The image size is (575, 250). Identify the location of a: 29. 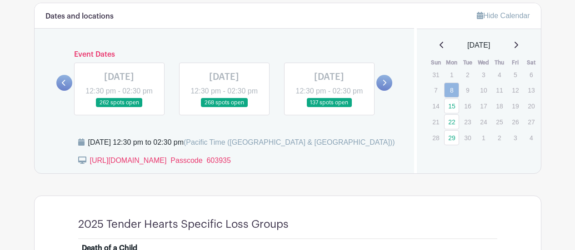
(451, 138).